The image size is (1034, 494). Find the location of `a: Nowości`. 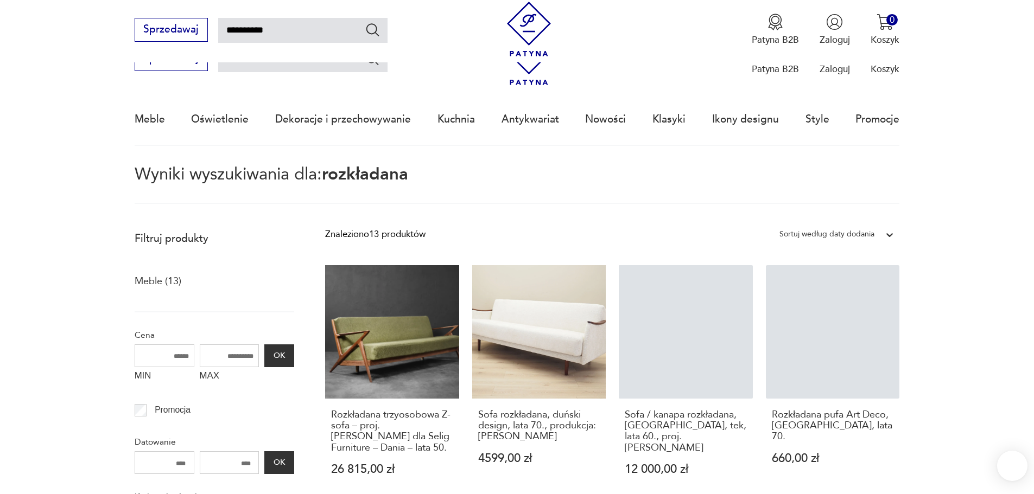

a: Nowości is located at coordinates (605, 119).